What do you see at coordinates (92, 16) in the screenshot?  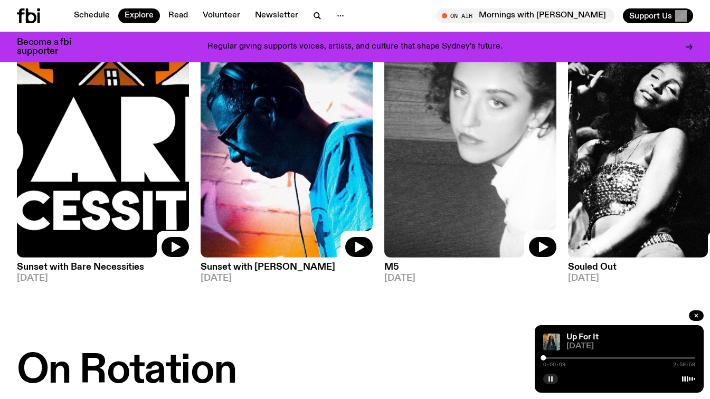 I see `a: Schedule` at bounding box center [92, 16].